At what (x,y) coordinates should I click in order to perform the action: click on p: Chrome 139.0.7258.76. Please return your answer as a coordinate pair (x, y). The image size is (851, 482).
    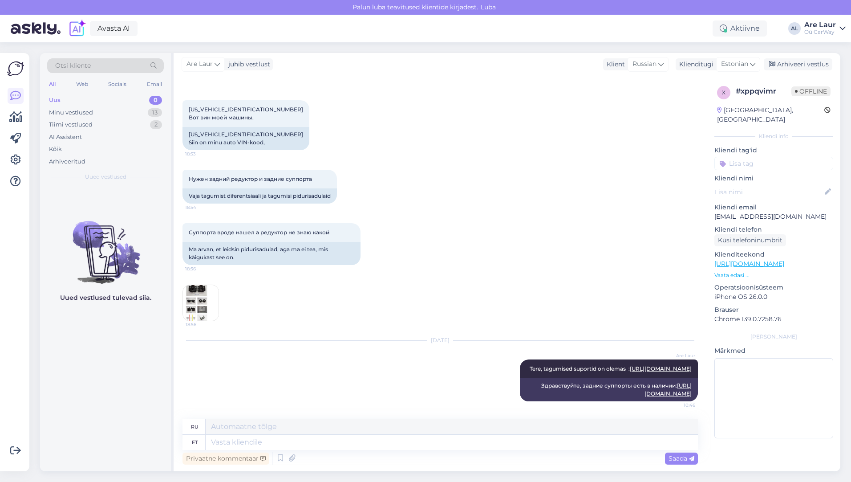
    Looking at the image, I should click on (774, 319).